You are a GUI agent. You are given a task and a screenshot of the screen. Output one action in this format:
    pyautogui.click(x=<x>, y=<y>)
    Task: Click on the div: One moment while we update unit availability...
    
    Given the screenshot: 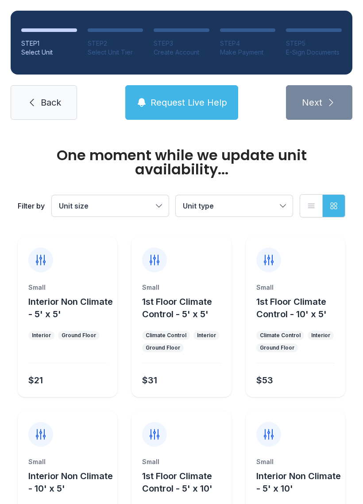 What is the action you would take?
    pyautogui.click(x=182, y=162)
    